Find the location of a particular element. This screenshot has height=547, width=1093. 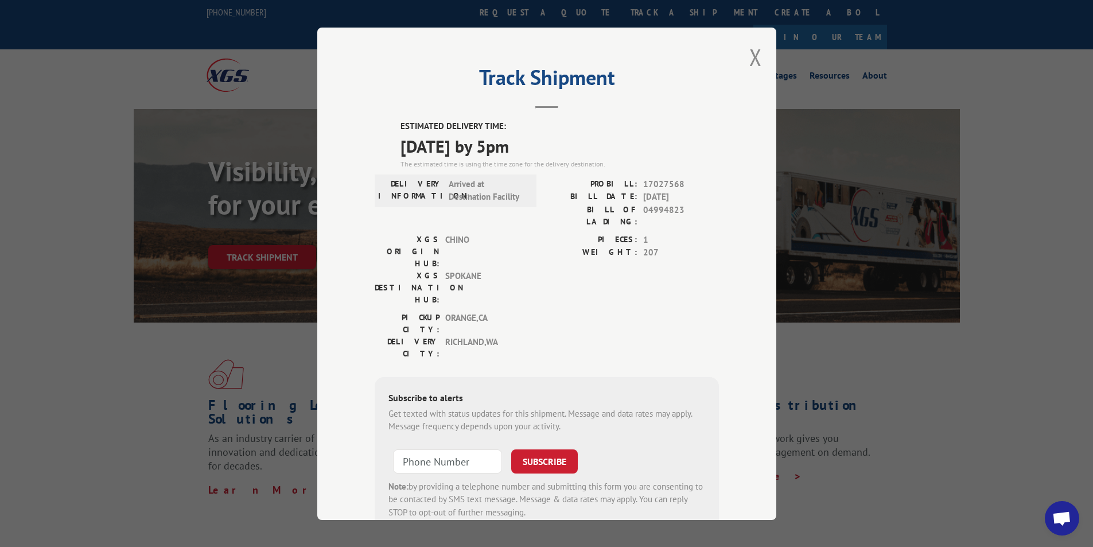

label: PIECES: is located at coordinates (592, 239).